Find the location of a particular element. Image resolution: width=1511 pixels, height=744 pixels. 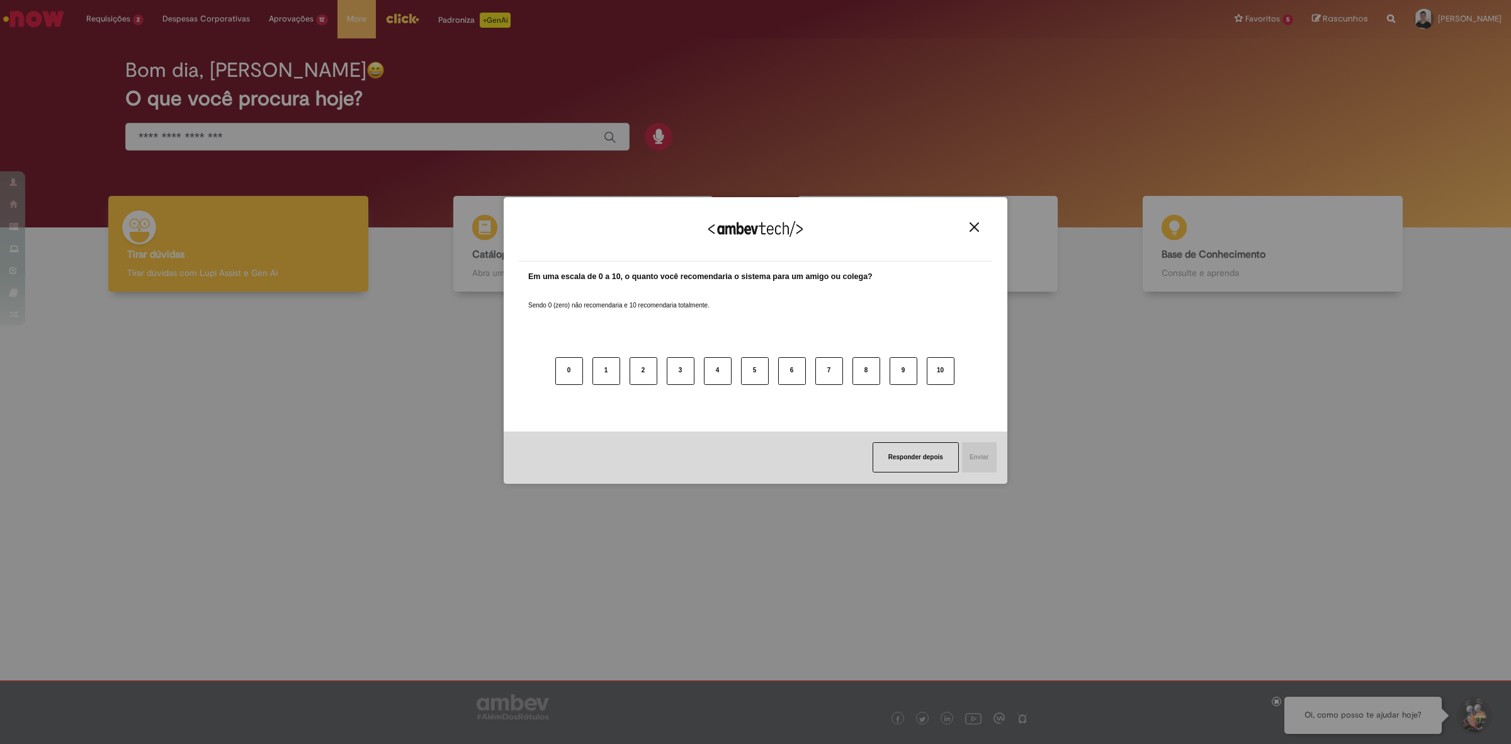

button: 4 is located at coordinates (718, 371).